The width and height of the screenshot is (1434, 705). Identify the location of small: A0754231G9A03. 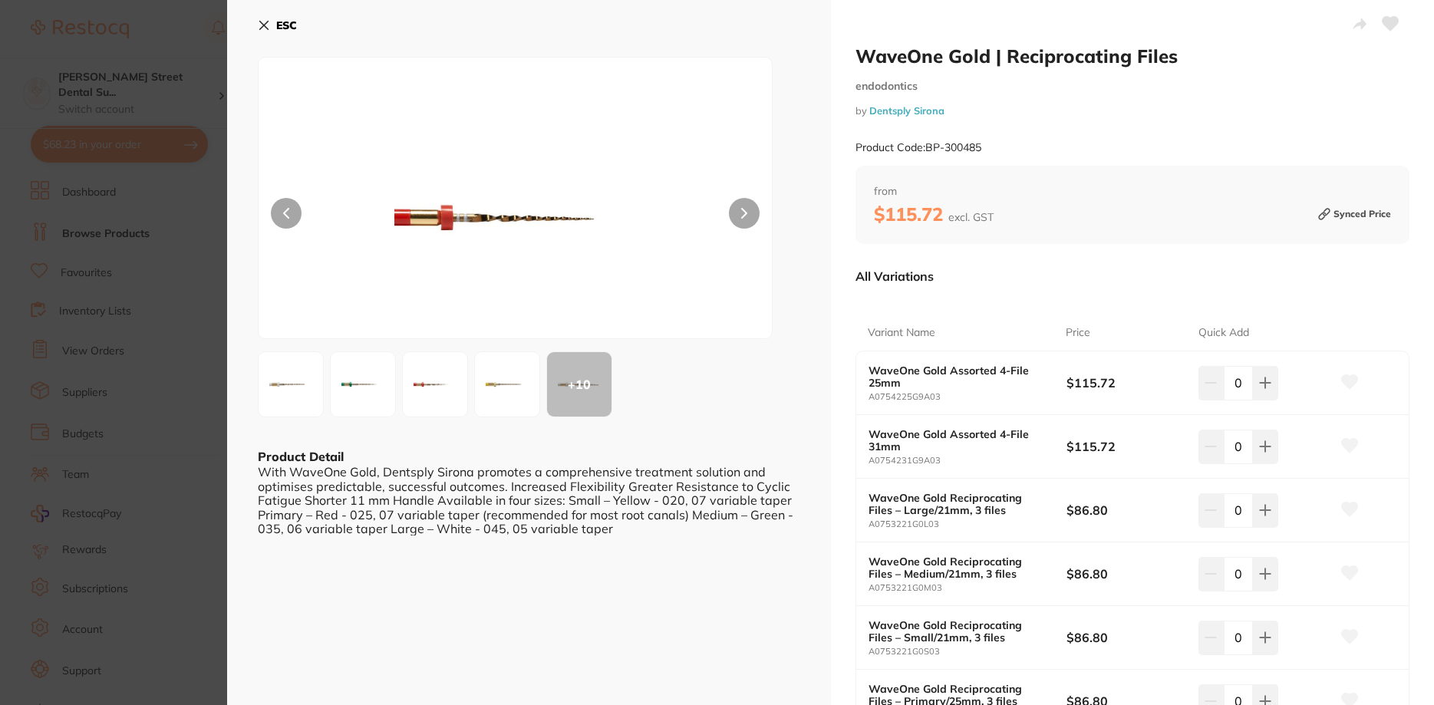
(968, 460).